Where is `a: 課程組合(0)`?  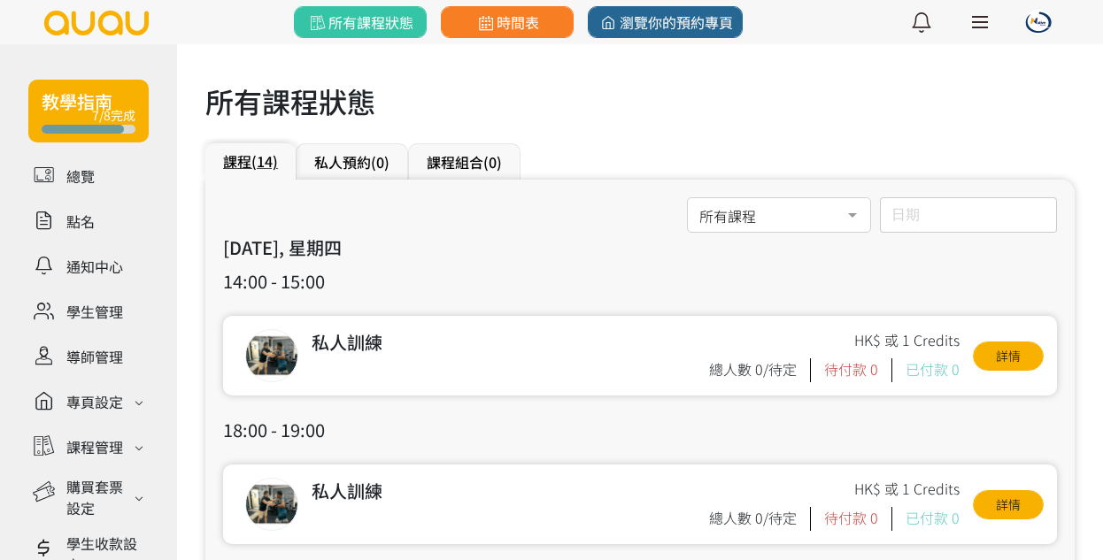
a: 課程組合(0) is located at coordinates (464, 162).